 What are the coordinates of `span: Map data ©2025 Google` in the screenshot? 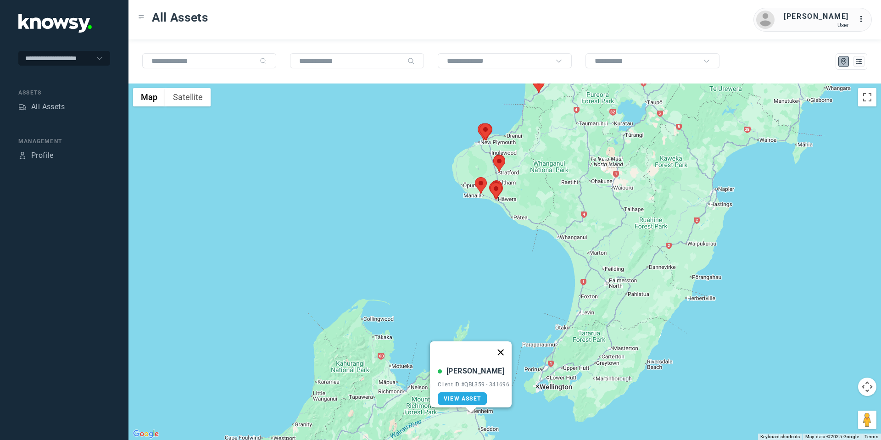 It's located at (832, 436).